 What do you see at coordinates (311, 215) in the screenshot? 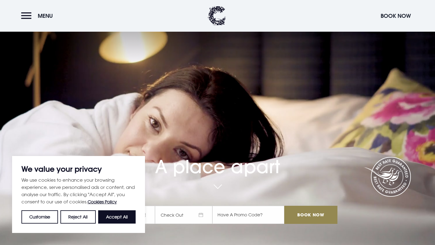
I see `input: Book Now` at bounding box center [311, 215].